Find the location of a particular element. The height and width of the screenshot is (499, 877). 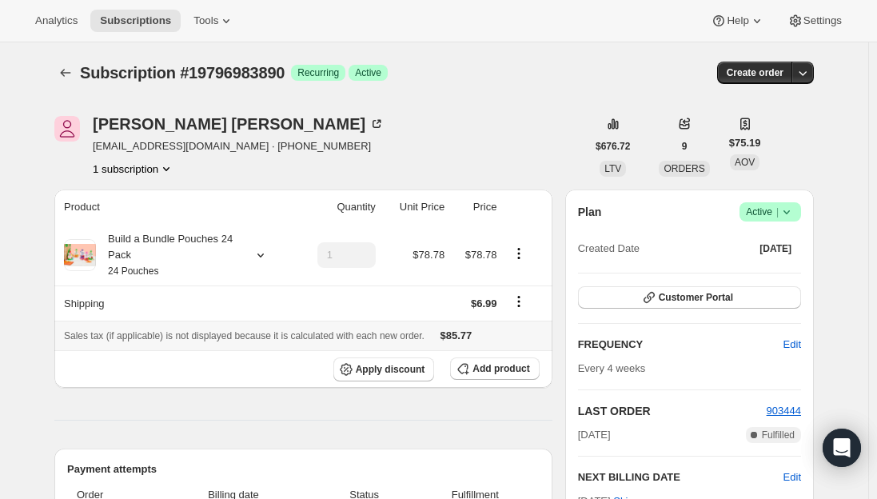

span: $85.77 is located at coordinates (457, 335).